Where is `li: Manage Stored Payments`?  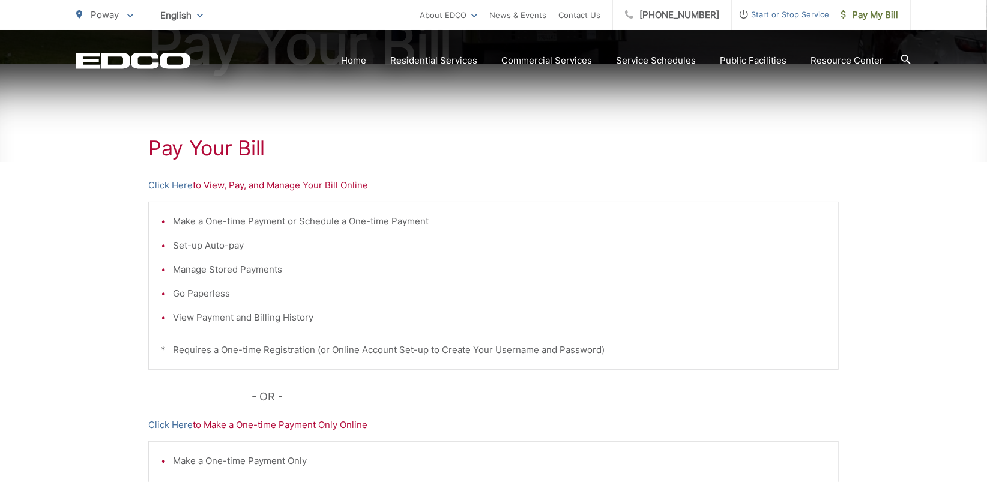 li: Manage Stored Payments is located at coordinates (500, 270).